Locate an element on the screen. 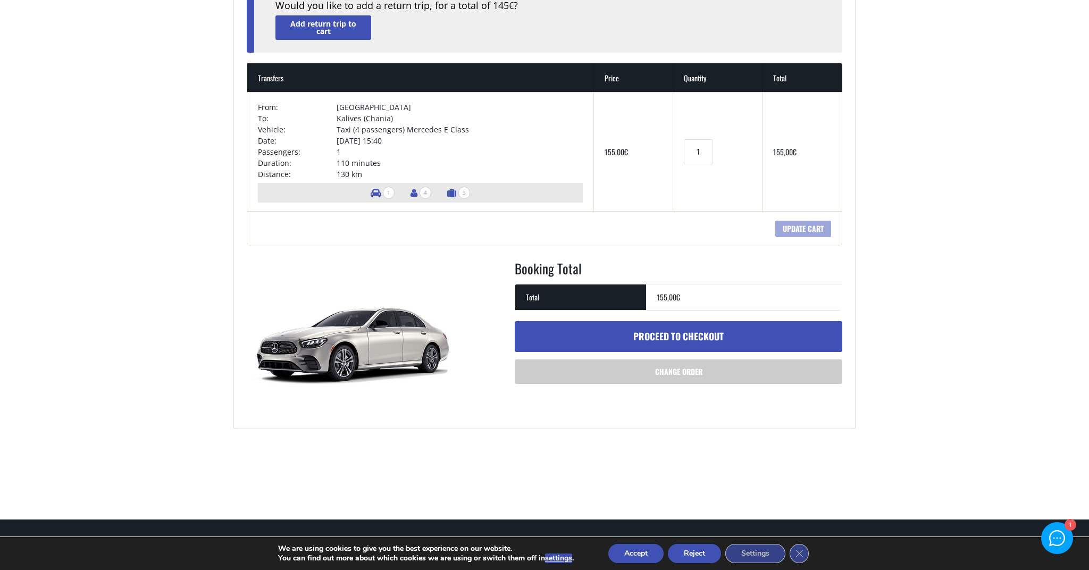 Image resolution: width=1089 pixels, height=570 pixels. td: Distance: is located at coordinates (297, 174).